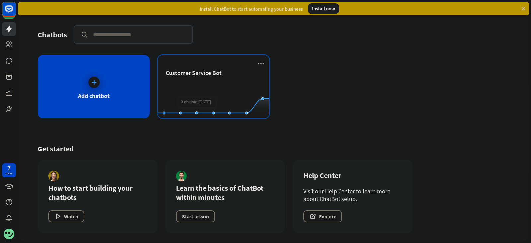 Image resolution: width=531 pixels, height=243 pixels. Describe the element at coordinates (52, 35) in the screenshot. I see `div: Chatbots` at that location.